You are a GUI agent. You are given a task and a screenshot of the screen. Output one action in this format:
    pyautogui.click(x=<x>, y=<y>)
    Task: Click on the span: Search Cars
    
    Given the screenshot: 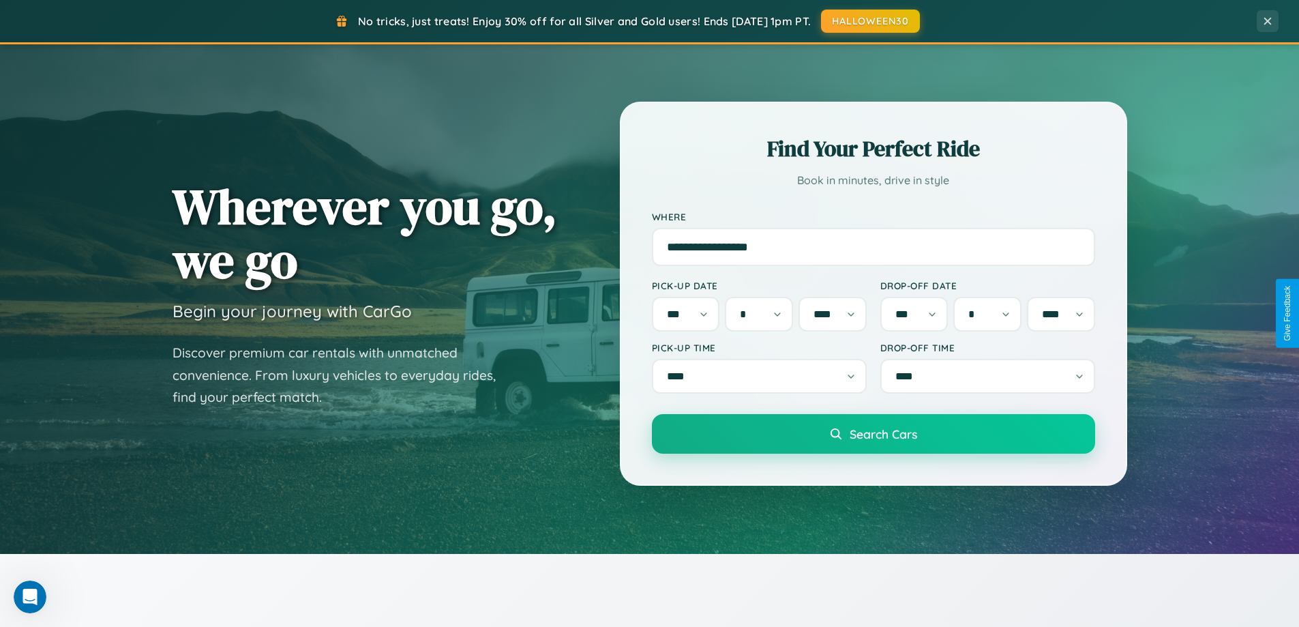 What is the action you would take?
    pyautogui.click(x=883, y=434)
    